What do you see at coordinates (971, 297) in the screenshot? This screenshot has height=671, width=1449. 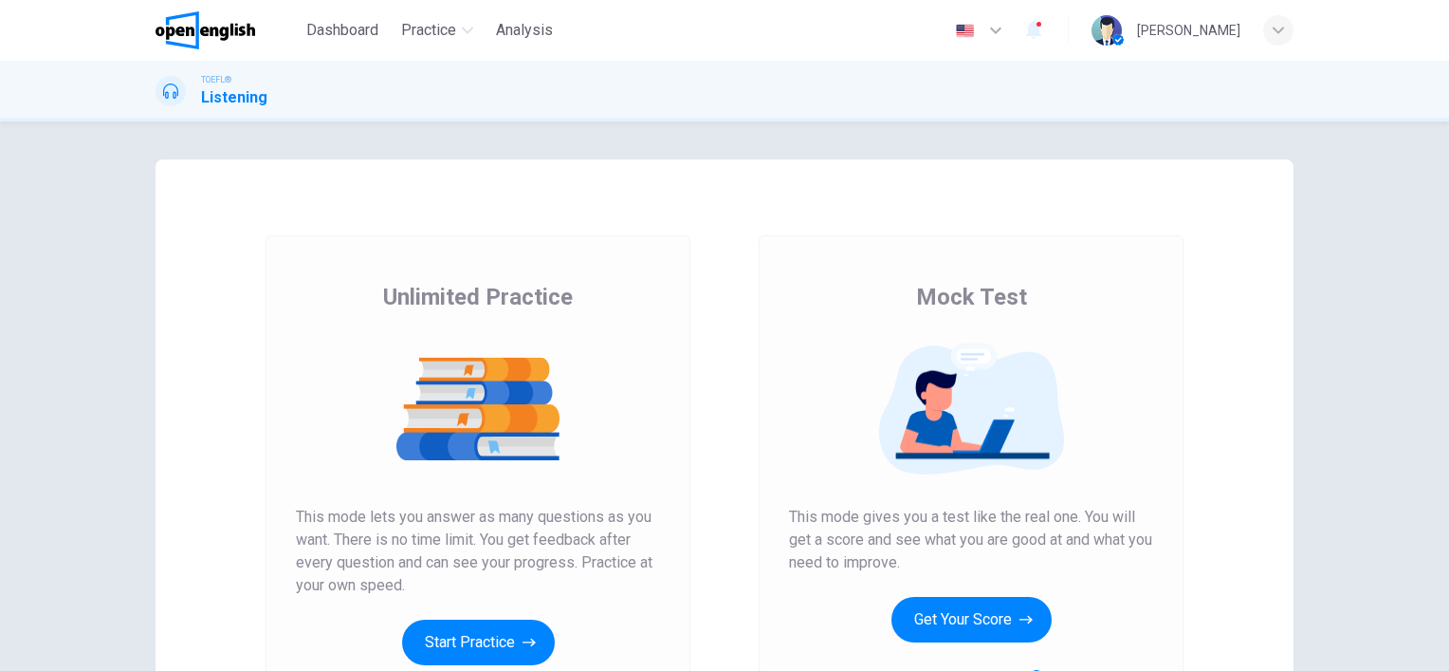 I see `span: Mock Test` at bounding box center [971, 297].